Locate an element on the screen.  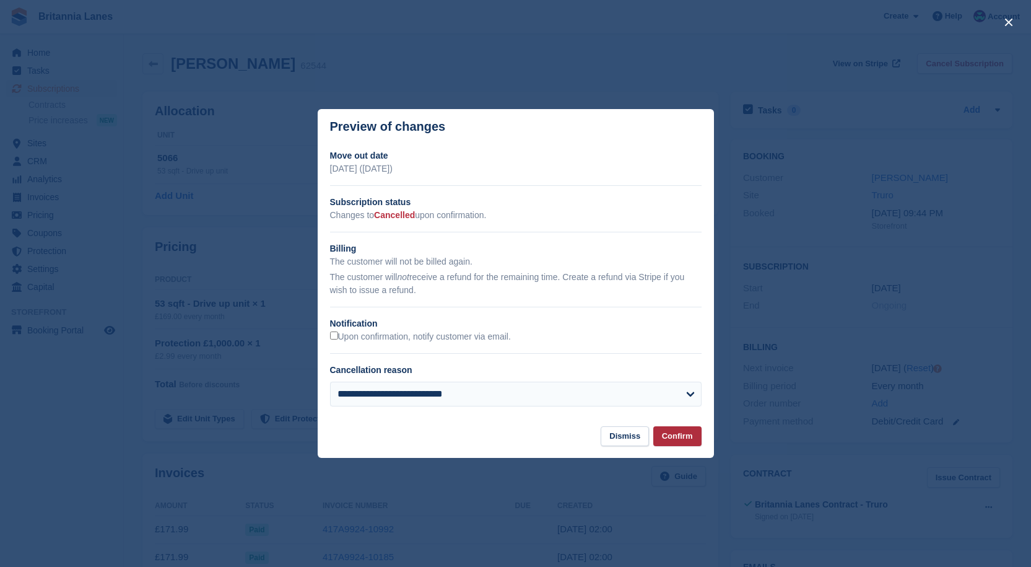
p: The customer will not be billed again. is located at coordinates (516, 261).